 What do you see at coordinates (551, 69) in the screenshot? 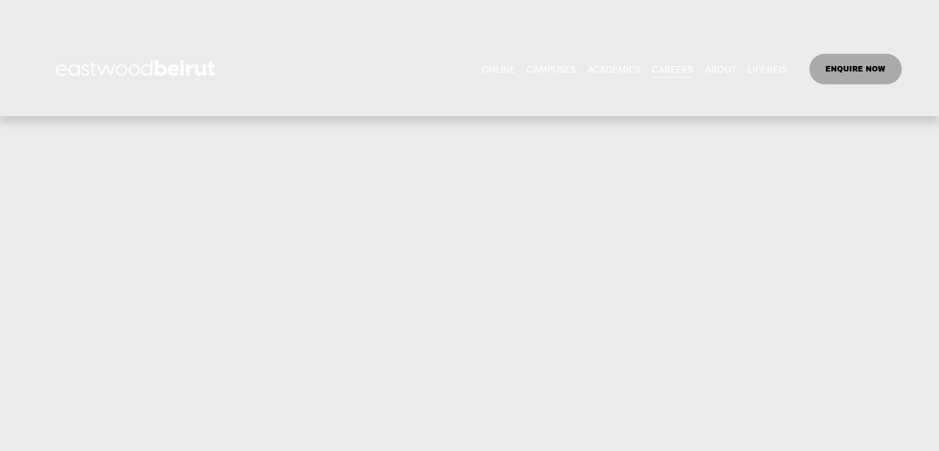
I see `span: CAMPUSES` at bounding box center [551, 69].